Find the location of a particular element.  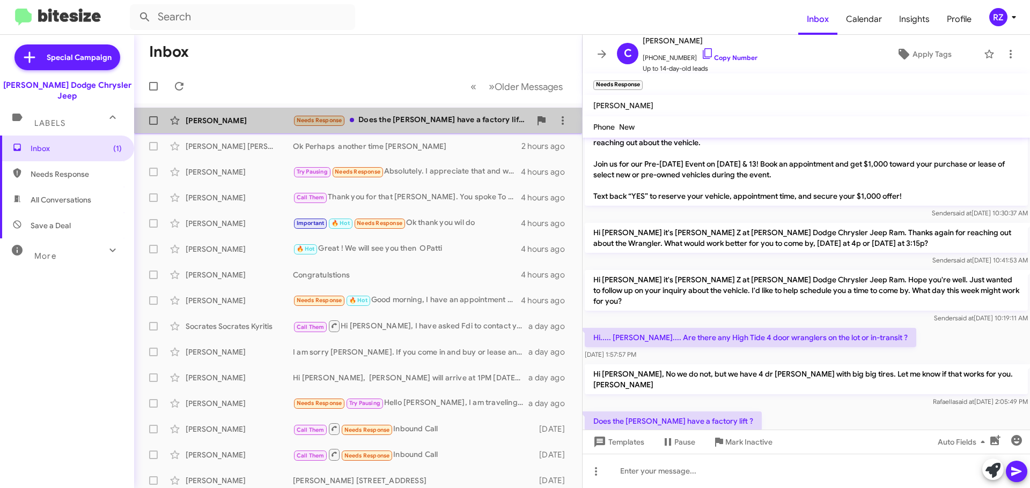

span: Up to 14-day-old leads is located at coordinates (700, 69).